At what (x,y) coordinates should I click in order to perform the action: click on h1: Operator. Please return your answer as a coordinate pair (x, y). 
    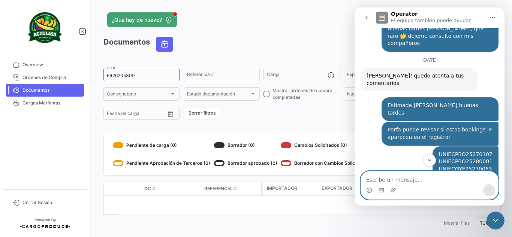
    Looking at the image, I should click on (49, 6).